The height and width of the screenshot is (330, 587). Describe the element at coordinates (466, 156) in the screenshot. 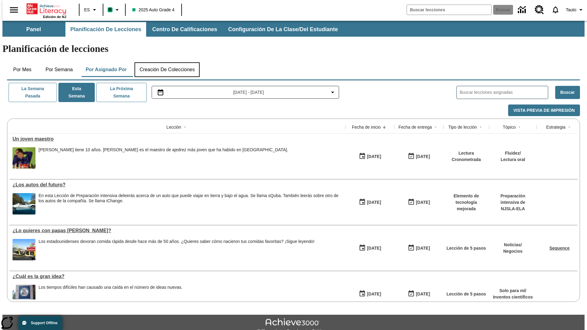

I see `p: Lectura Cronometrada` at that location.